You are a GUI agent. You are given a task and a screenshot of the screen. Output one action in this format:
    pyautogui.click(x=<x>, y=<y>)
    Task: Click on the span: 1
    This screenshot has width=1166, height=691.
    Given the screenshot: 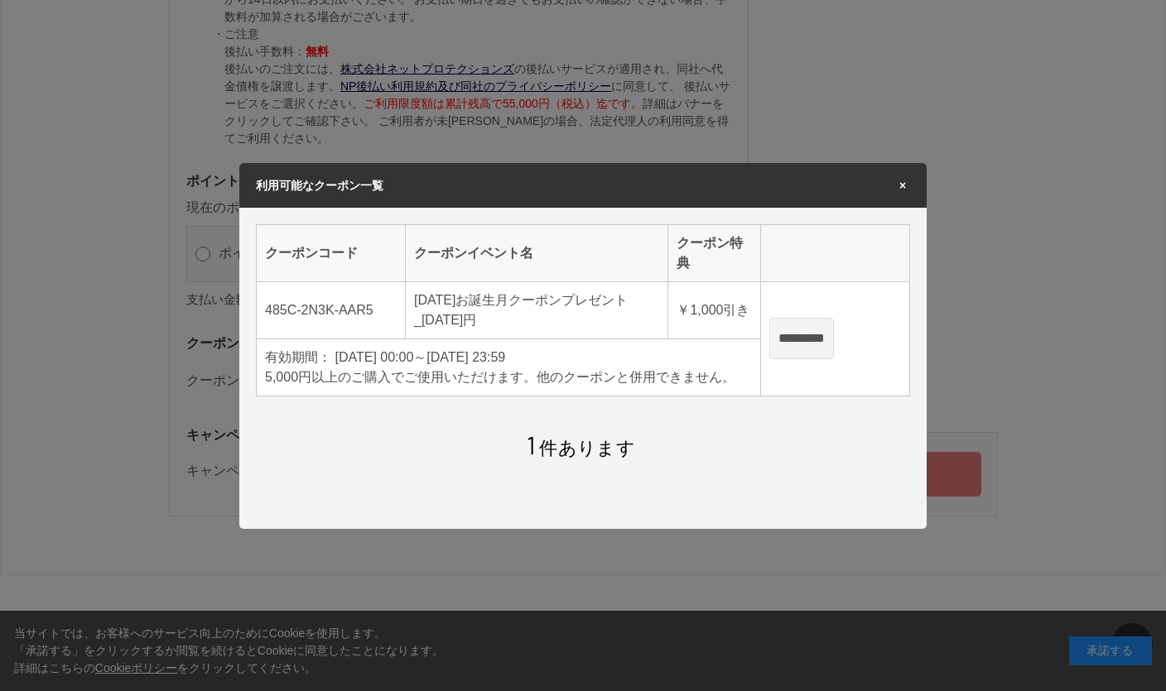 What is the action you would take?
    pyautogui.click(x=531, y=445)
    